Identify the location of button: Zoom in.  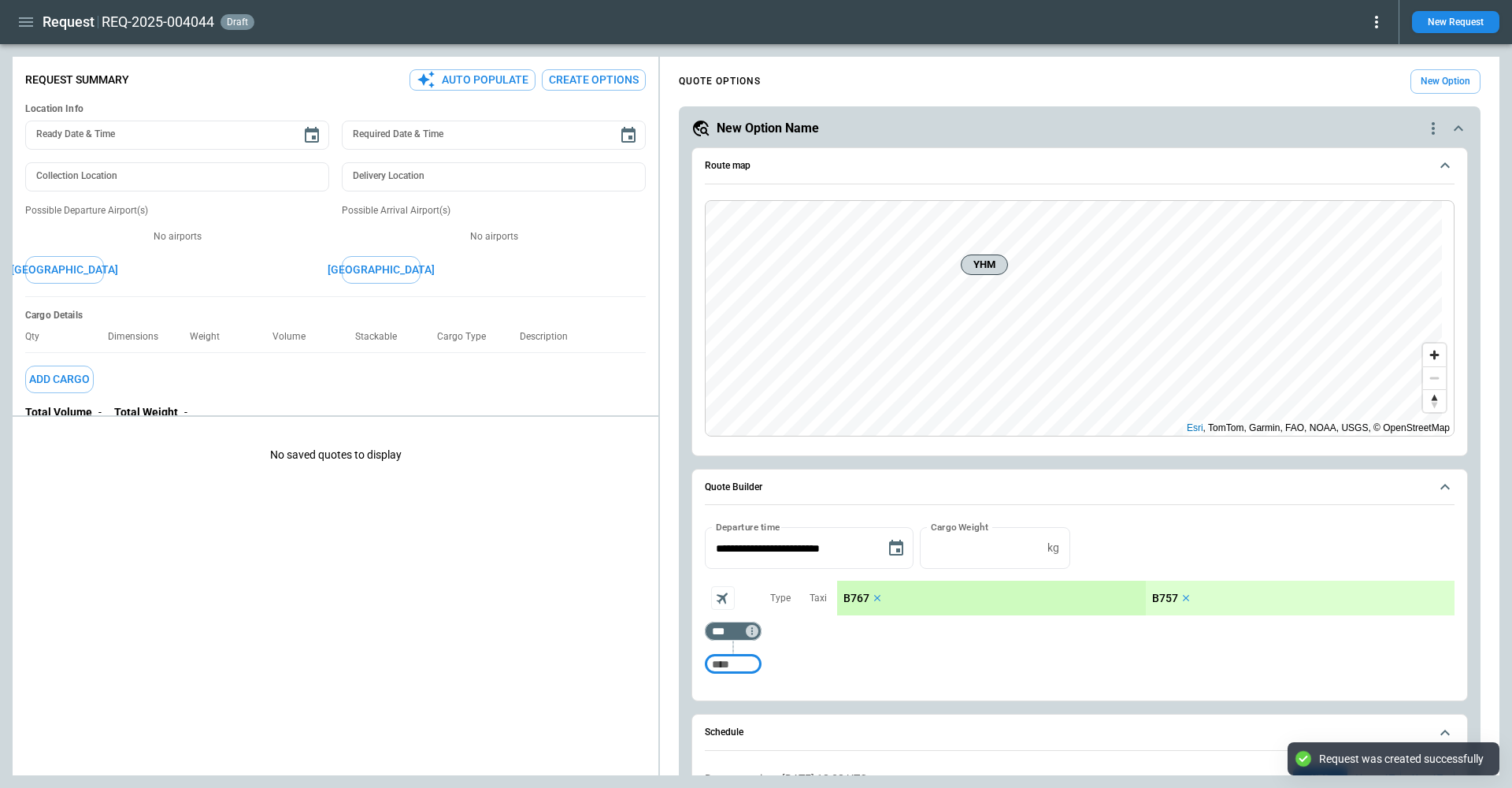
(1434, 355).